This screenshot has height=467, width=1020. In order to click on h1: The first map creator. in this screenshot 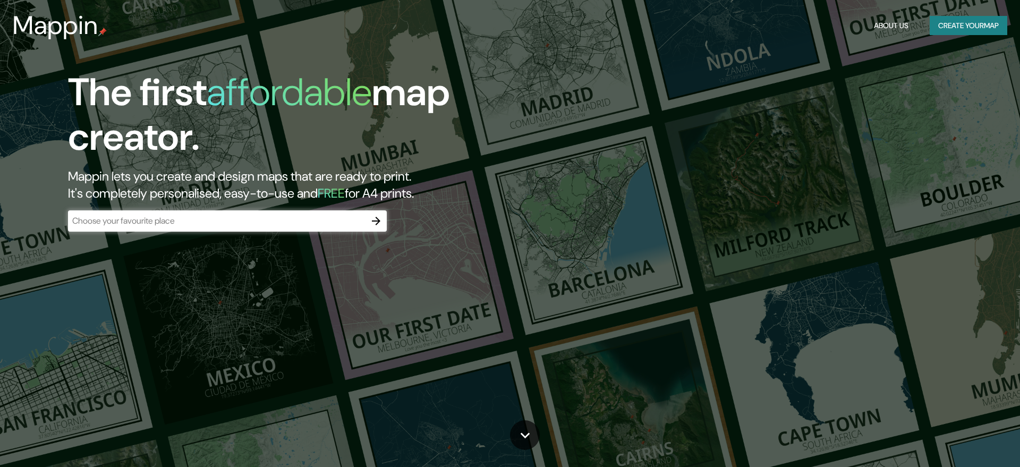, I will do `click(323, 119)`.